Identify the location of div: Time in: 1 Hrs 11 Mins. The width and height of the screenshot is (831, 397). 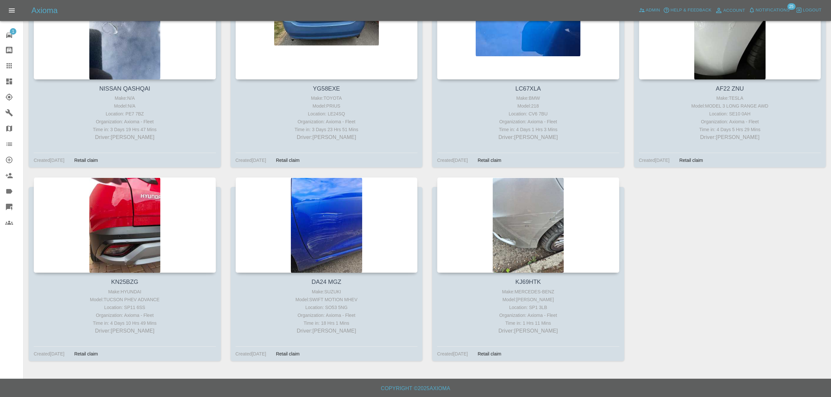
(528, 323).